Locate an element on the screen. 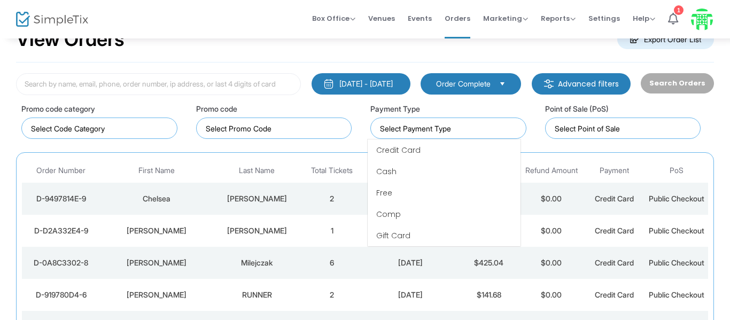 This screenshot has width=730, height=320. span: Comp is located at coordinates (389, 214).